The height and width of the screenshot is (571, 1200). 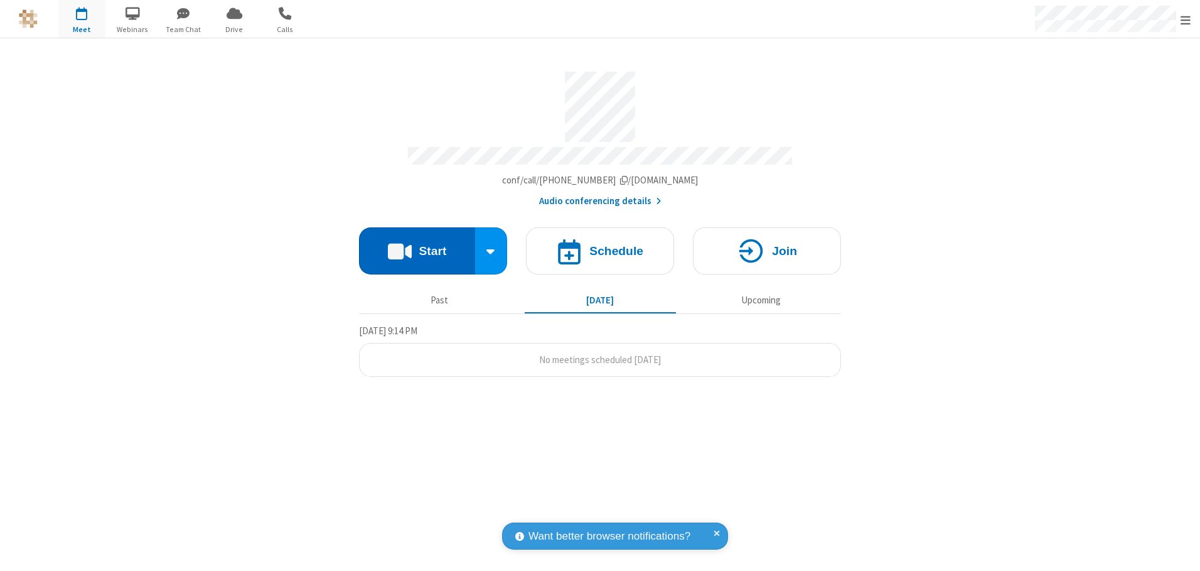 What do you see at coordinates (761, 300) in the screenshot?
I see `button: Upcoming` at bounding box center [761, 300].